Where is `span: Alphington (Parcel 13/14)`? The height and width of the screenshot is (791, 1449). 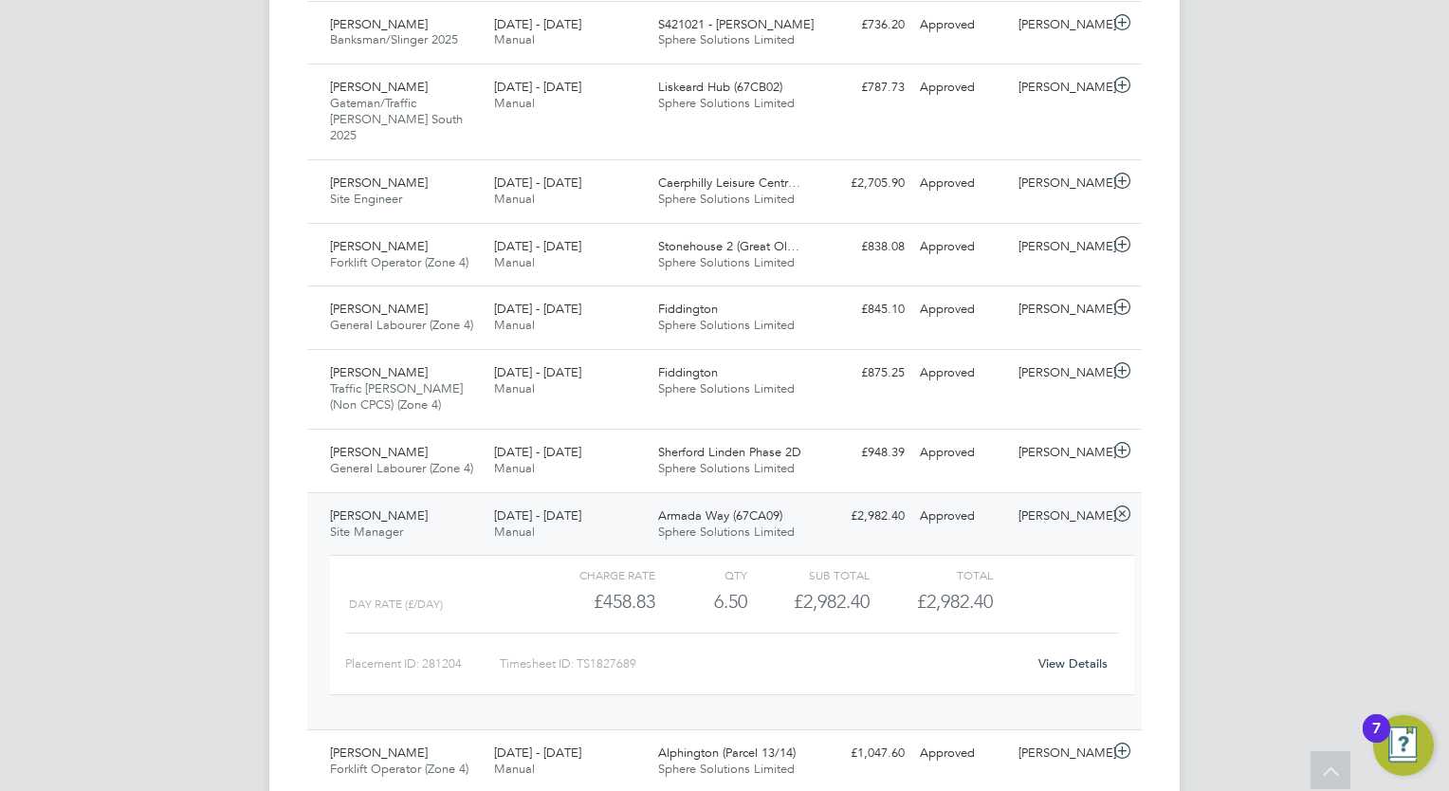
span: Alphington (Parcel 13/14) is located at coordinates (726, 752).